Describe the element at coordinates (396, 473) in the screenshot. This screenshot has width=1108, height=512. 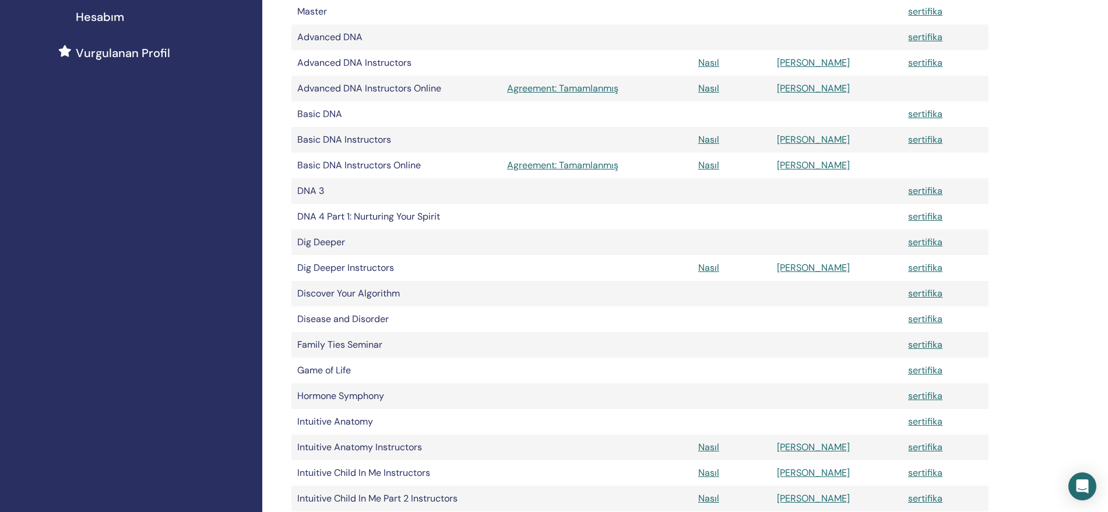
I see `td: Intuitive Child In Me Instructors` at that location.